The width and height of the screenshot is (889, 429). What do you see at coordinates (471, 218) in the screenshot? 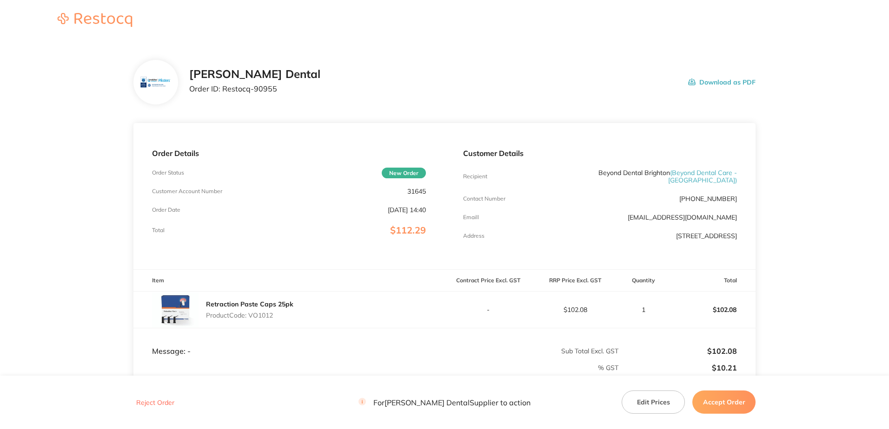
I see `p: Emaill` at bounding box center [471, 218].